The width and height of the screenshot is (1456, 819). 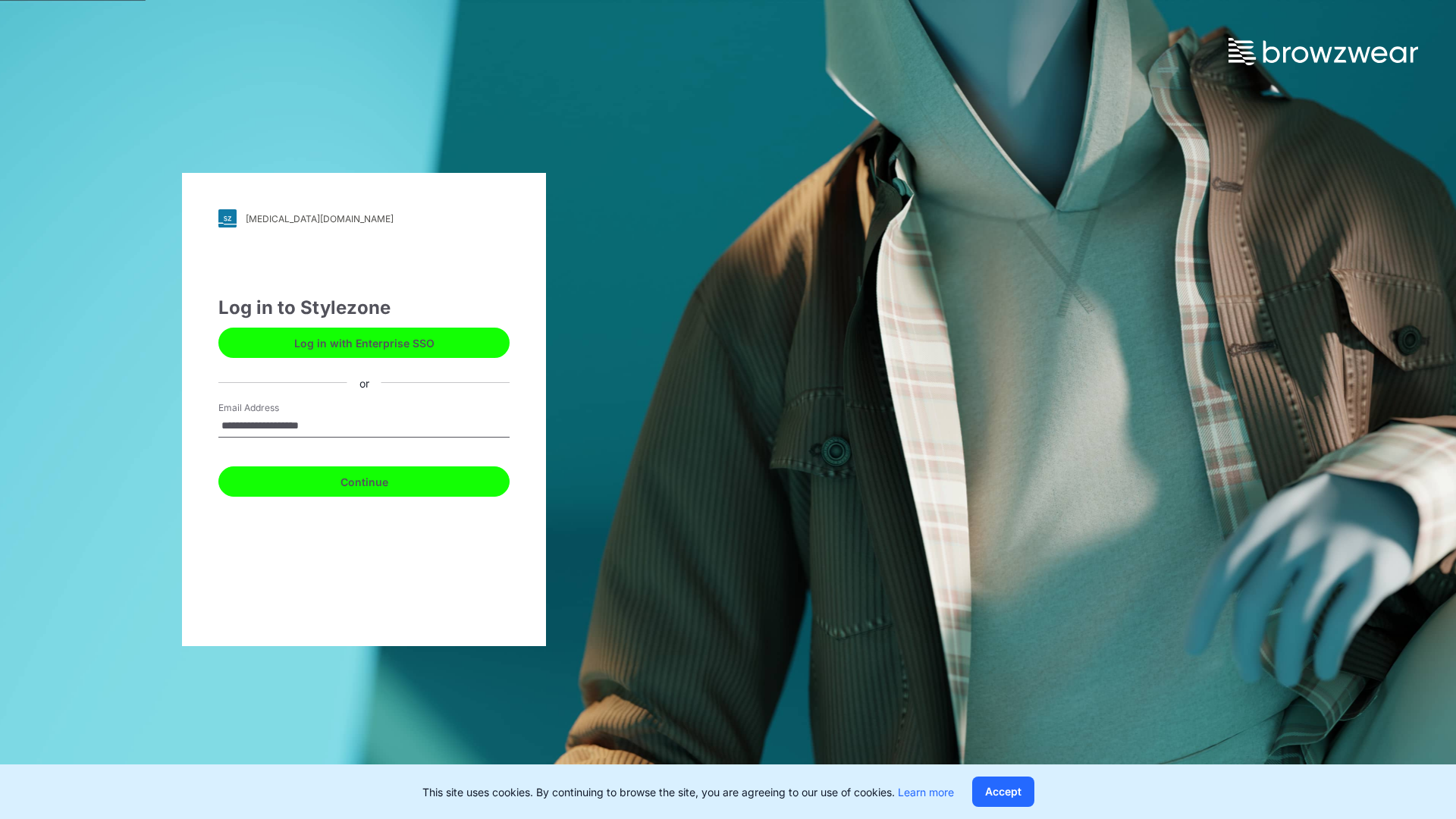 What do you see at coordinates (271, 408) in the screenshot?
I see `label: Email Address` at bounding box center [271, 408].